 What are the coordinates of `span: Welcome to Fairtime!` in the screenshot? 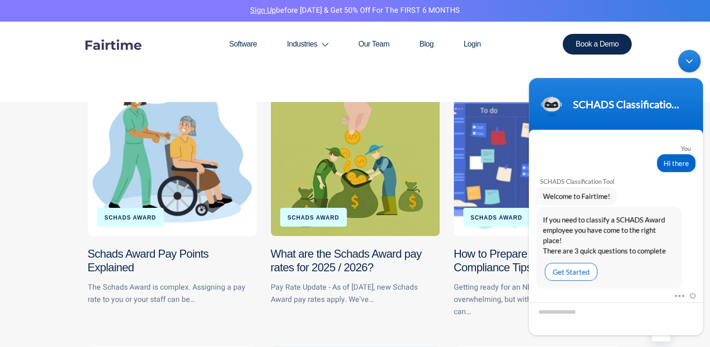 It's located at (52, 151).